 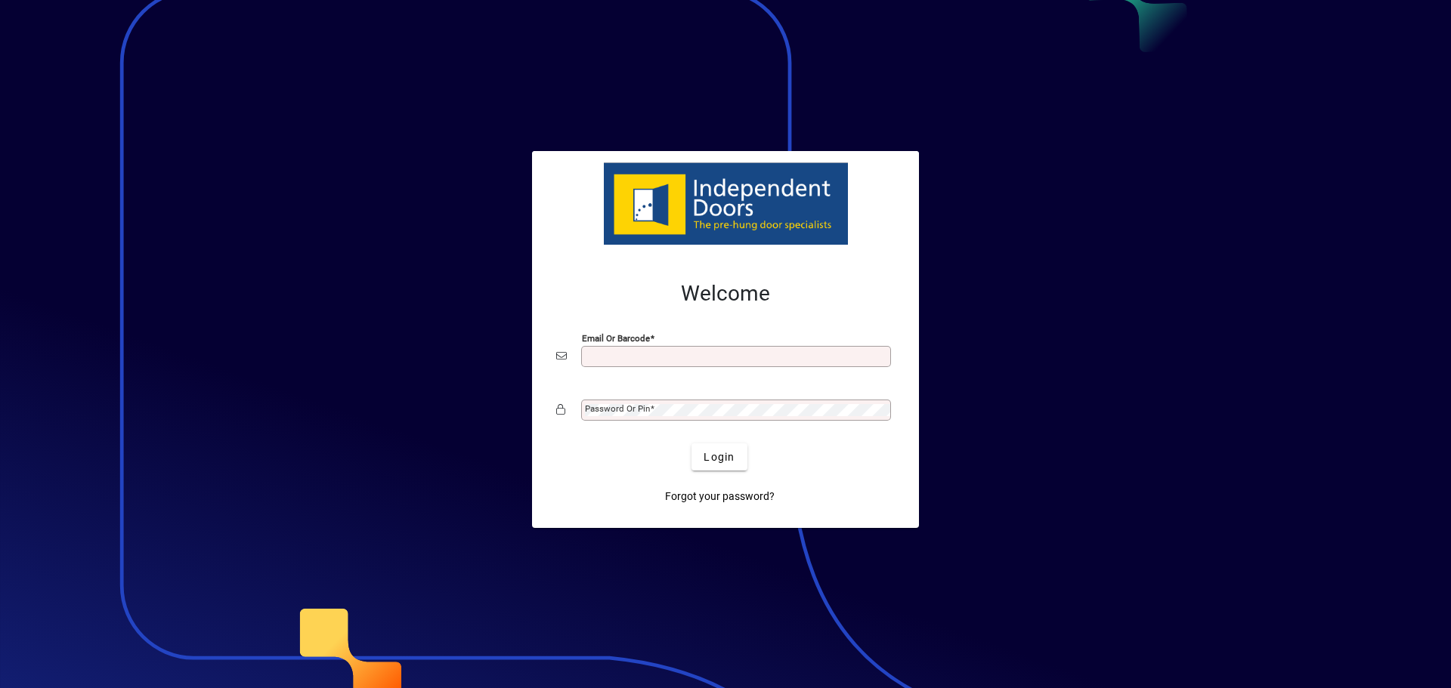 What do you see at coordinates (616, 339) in the screenshot?
I see `mat-label: Email or Barcode` at bounding box center [616, 339].